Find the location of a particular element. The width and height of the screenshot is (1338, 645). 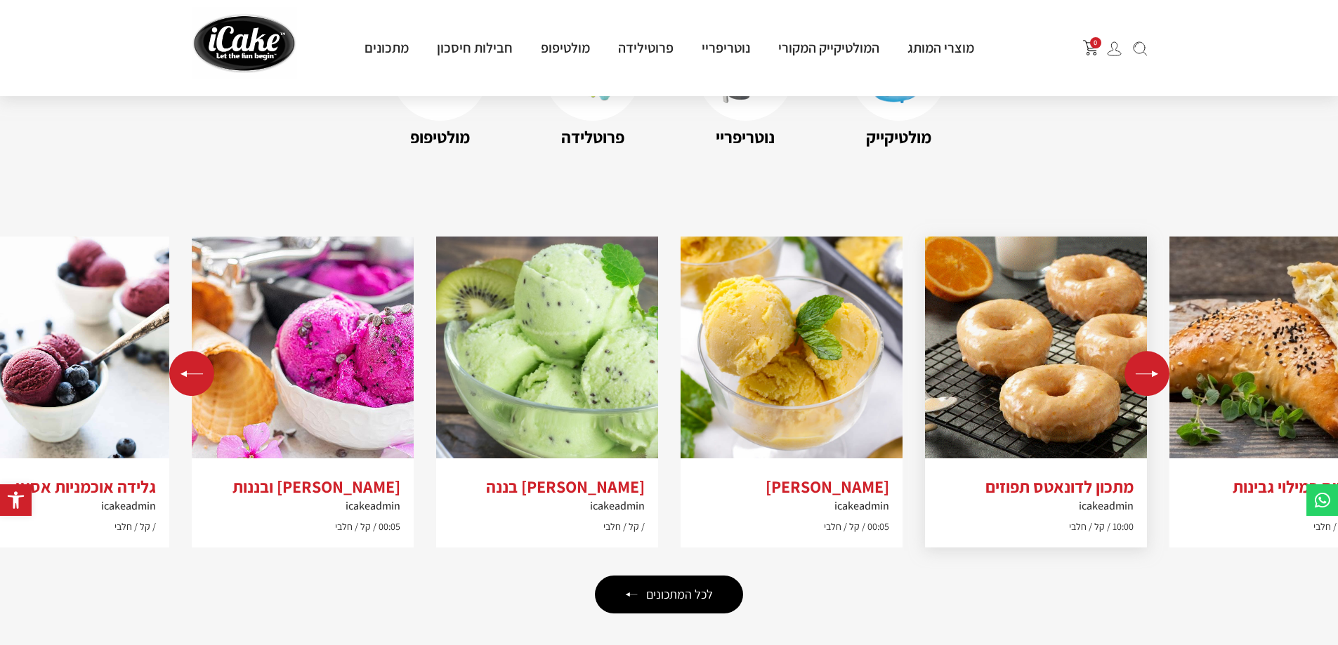

a: מתכון לדונאטס תפוזיםicakeadmin10:00 קל חלבי is located at coordinates (1036, 497).